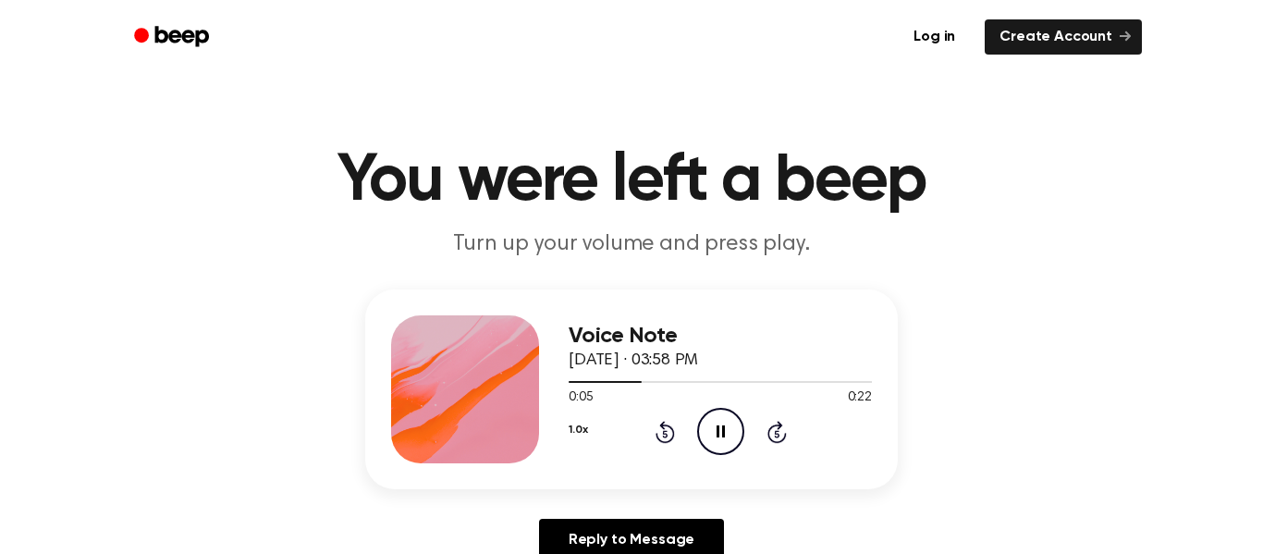 The height and width of the screenshot is (554, 1263). What do you see at coordinates (1063, 37) in the screenshot?
I see `a: Create Account` at bounding box center [1063, 37].